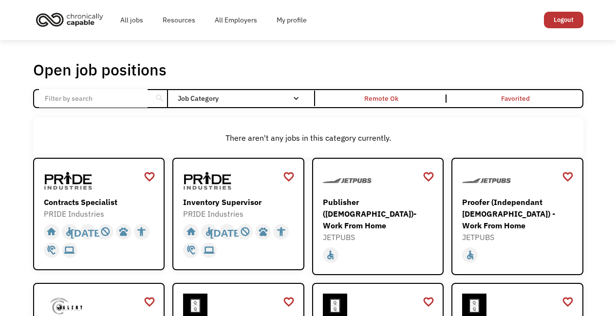 The height and width of the screenshot is (316, 616). What do you see at coordinates (308, 98) in the screenshot?
I see `form: Email Form` at bounding box center [308, 98].